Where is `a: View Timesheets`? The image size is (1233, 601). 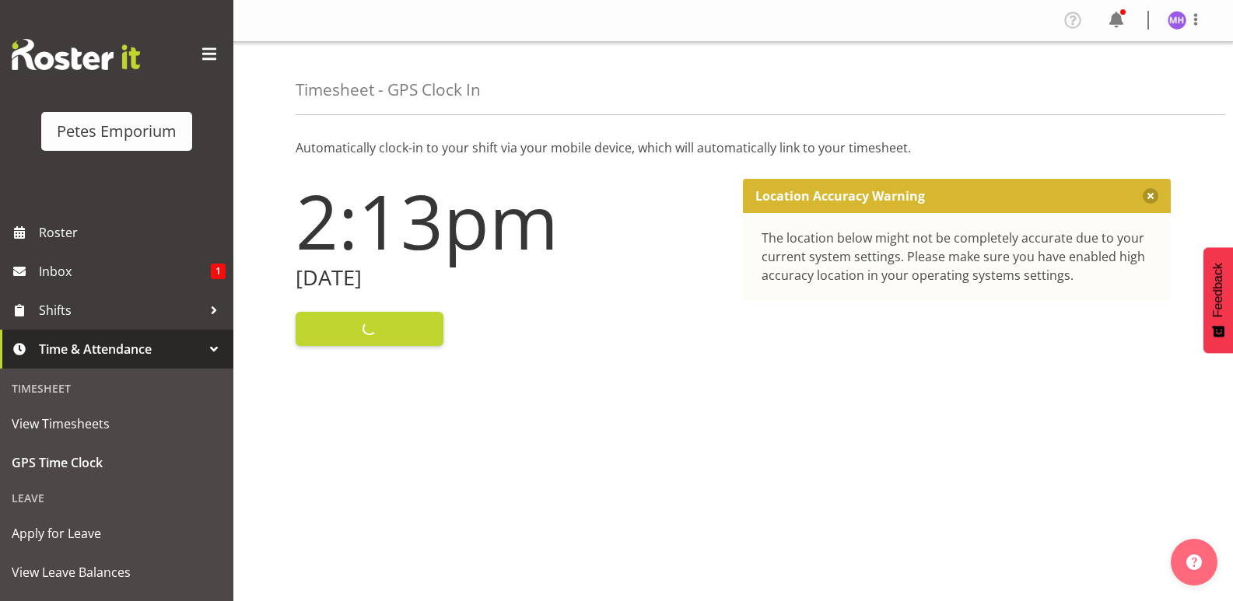 a: View Timesheets is located at coordinates (117, 424).